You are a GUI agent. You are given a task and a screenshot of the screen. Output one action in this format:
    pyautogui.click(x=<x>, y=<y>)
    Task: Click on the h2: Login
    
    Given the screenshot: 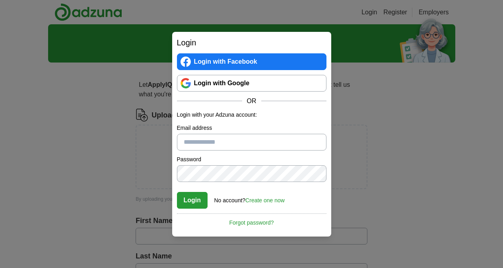 What is the action you would take?
    pyautogui.click(x=252, y=43)
    